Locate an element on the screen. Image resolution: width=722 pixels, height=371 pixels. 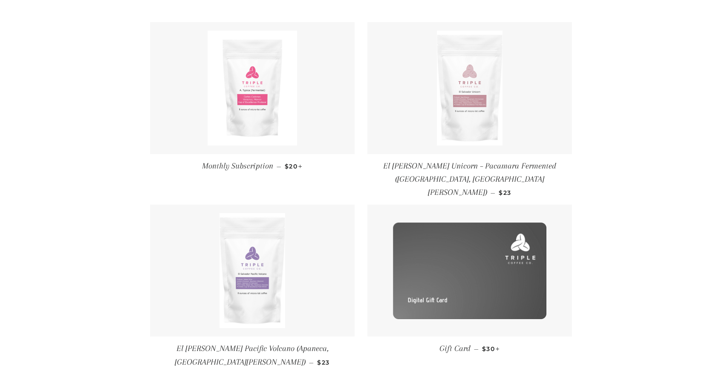
a: El Salvador Unicorn – Pacamara Fermented (Chalatenango, El Salvador) is located at coordinates (469, 88).